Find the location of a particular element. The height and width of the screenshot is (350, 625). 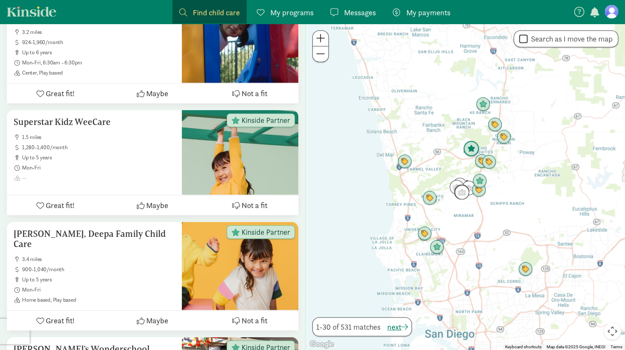

a: Kinside is located at coordinates (31, 11).